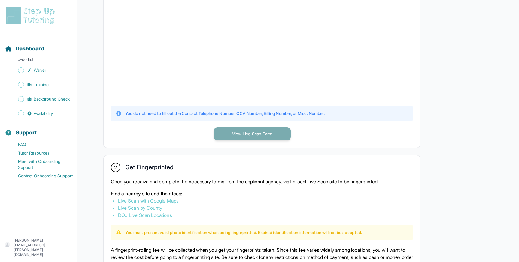 The height and width of the screenshot is (262, 519). What do you see at coordinates (262, 182) in the screenshot?
I see `p: Once you receive and complete the necessary forms from the applicant agency, visit a local Live S...` at bounding box center [262, 182].